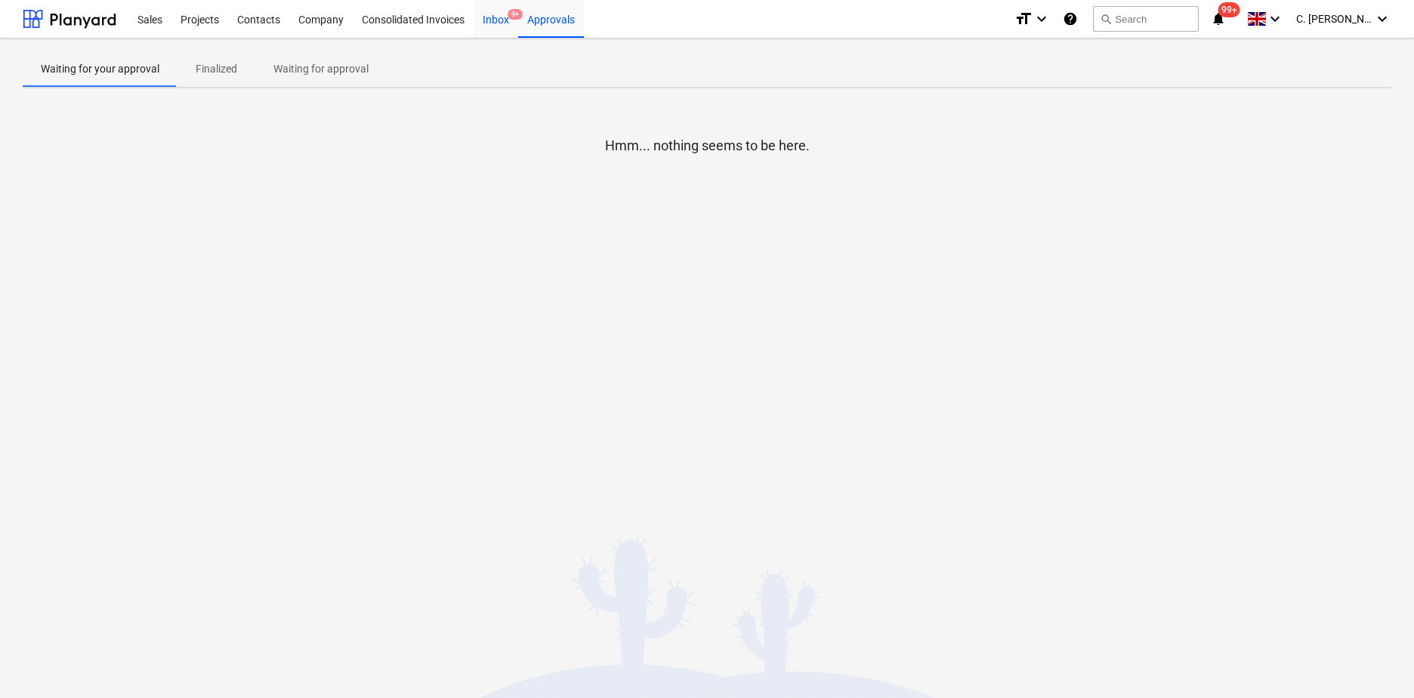 This screenshot has width=1414, height=698. Describe the element at coordinates (1023, 19) in the screenshot. I see `i: format_size` at that location.